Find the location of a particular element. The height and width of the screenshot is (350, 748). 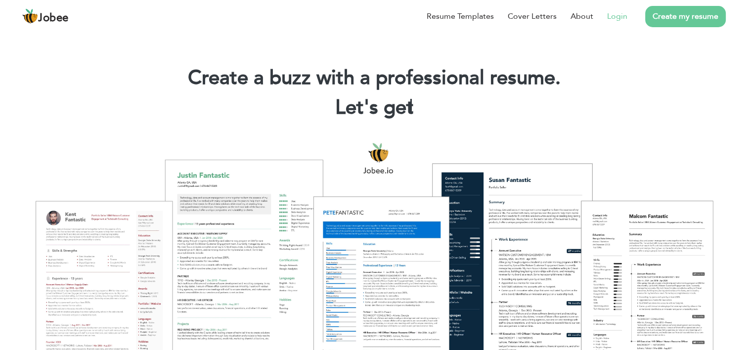

a: About is located at coordinates (582, 16).